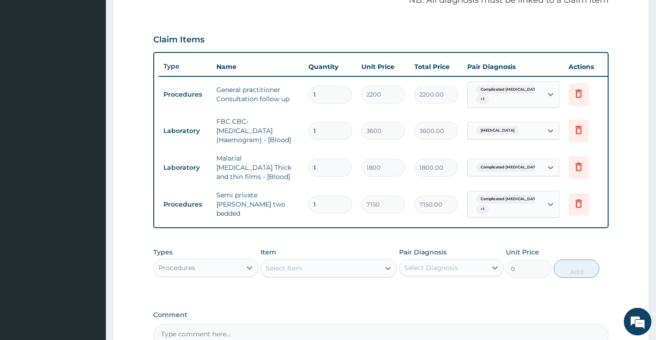 The height and width of the screenshot is (340, 656). I want to click on div: Minimize live chat window, so click(162, 16).